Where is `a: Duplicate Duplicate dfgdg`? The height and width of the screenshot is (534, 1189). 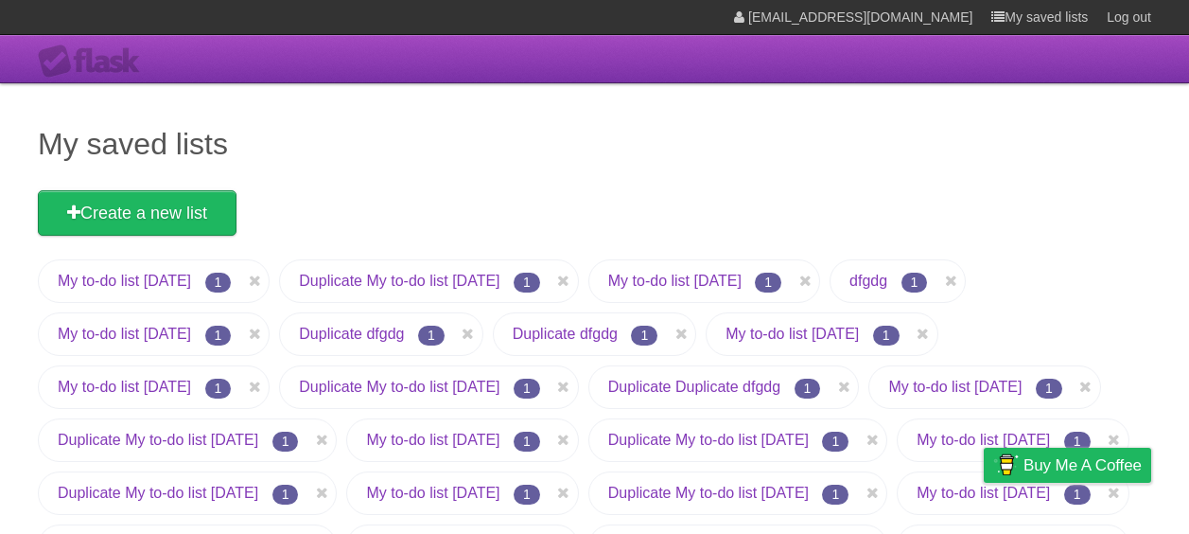 a: Duplicate Duplicate dfgdg is located at coordinates (695, 386).